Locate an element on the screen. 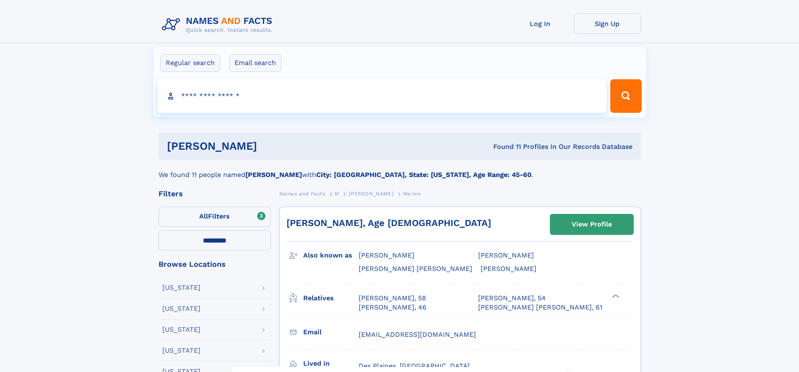 The height and width of the screenshot is (372, 799). a: View Profile is located at coordinates (592, 224).